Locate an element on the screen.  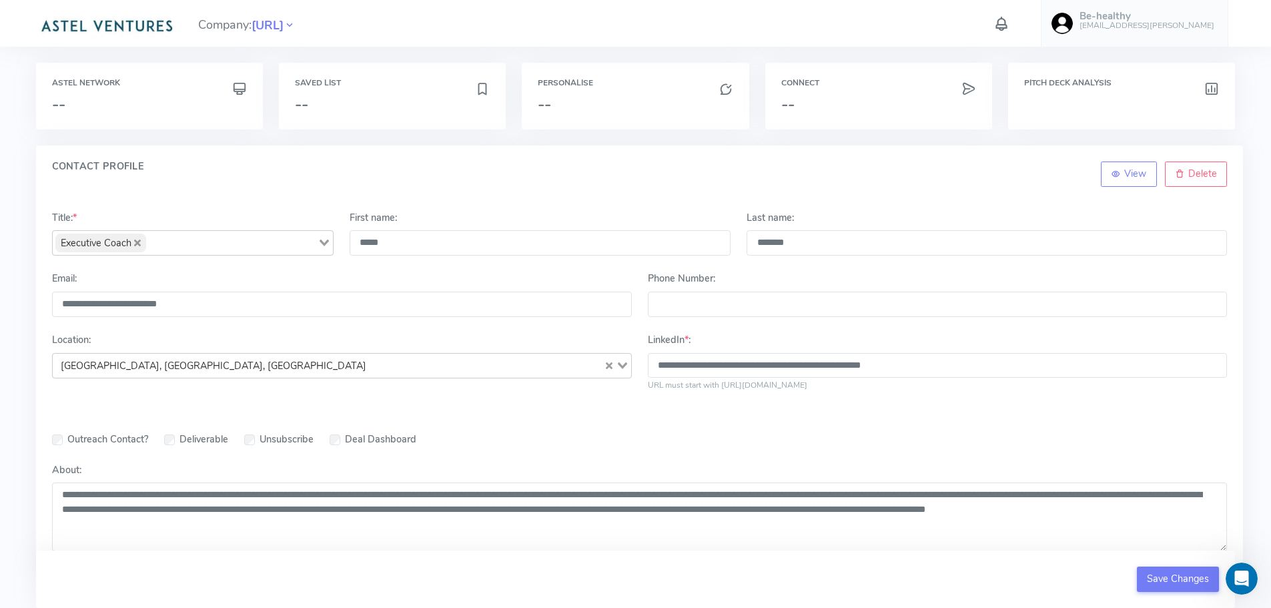
a: View is located at coordinates (1129, 174).